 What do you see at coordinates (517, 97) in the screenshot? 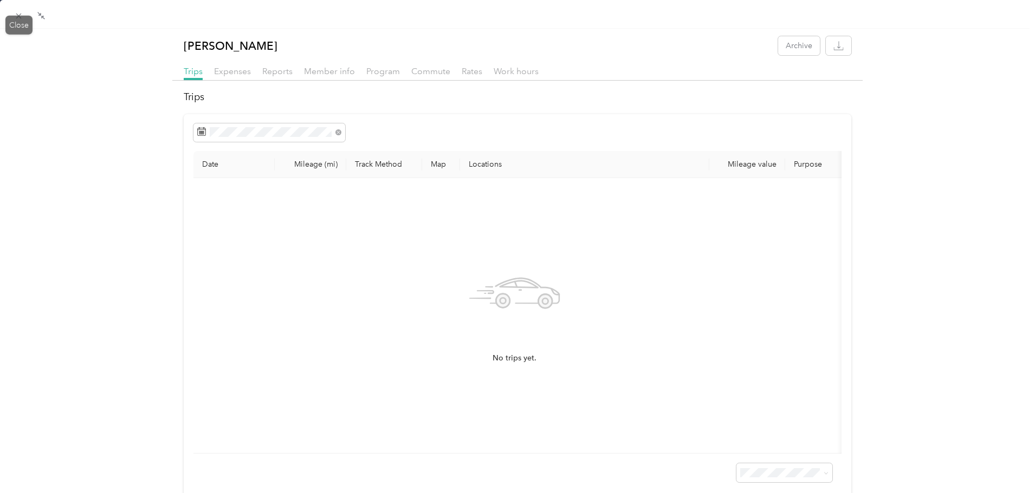
I see `h2: Trips` at bounding box center [517, 97].